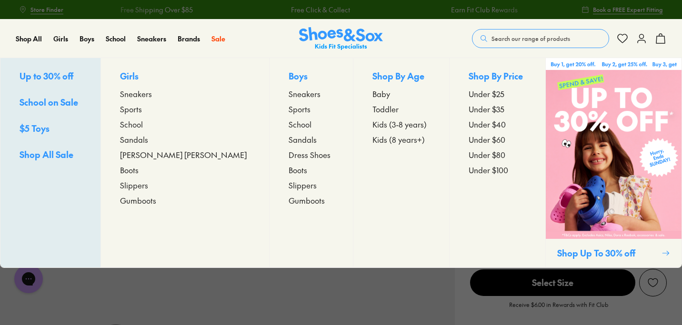  What do you see at coordinates (49, 102) in the screenshot?
I see `span: School on Sale` at bounding box center [49, 102].